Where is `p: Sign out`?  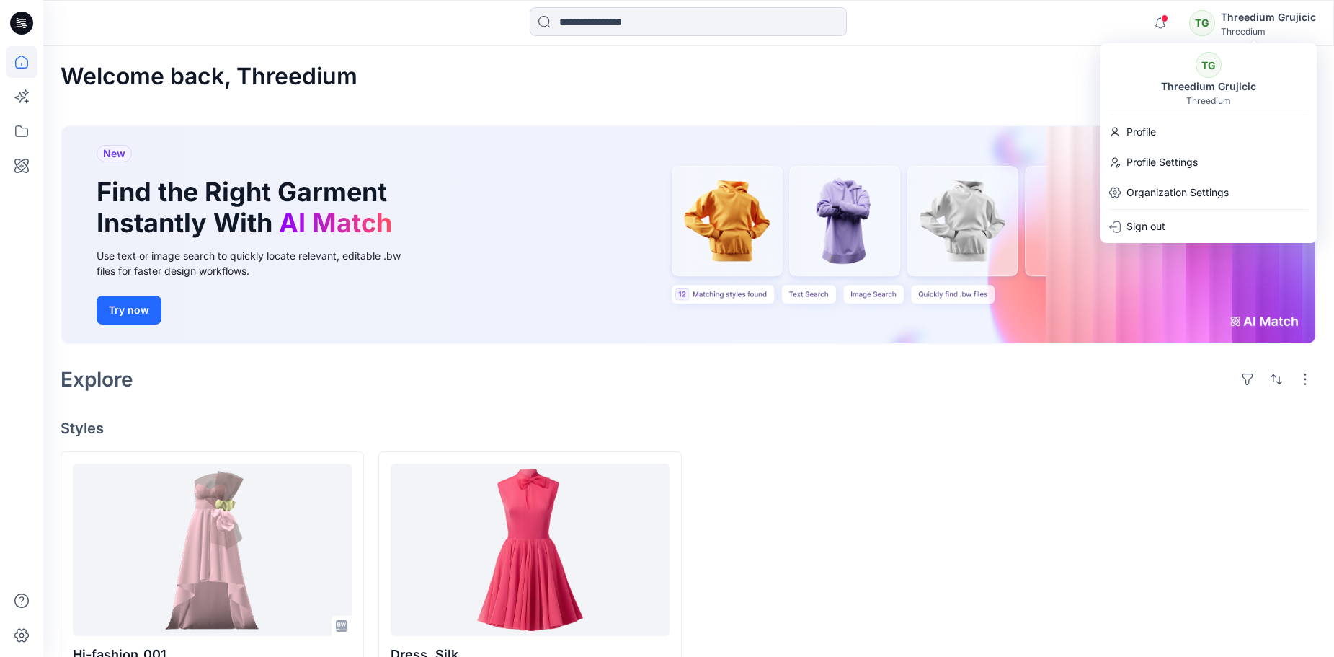 p: Sign out is located at coordinates (1146, 226).